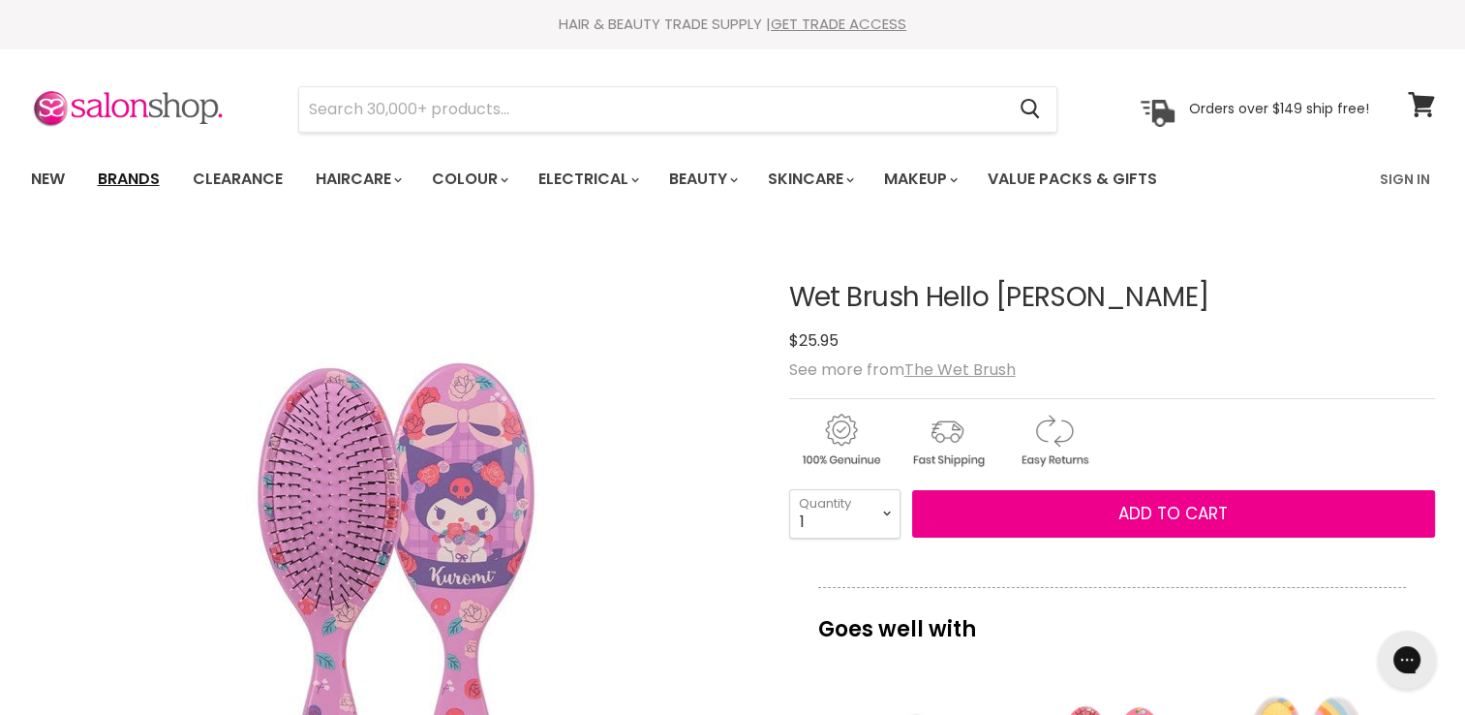  Describe the element at coordinates (841, 440) in the screenshot. I see `img: genuine.gif` at that location.